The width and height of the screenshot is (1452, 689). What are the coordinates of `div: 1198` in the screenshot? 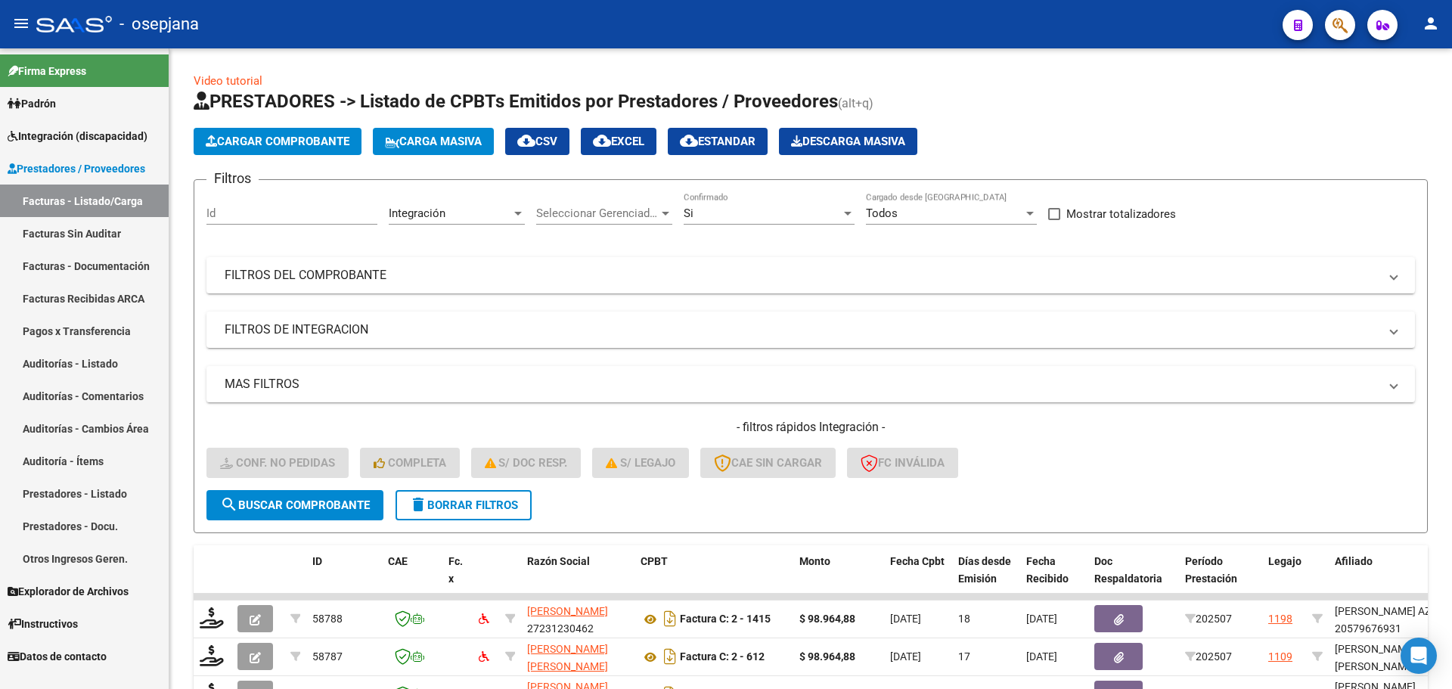 It's located at (1281, 619).